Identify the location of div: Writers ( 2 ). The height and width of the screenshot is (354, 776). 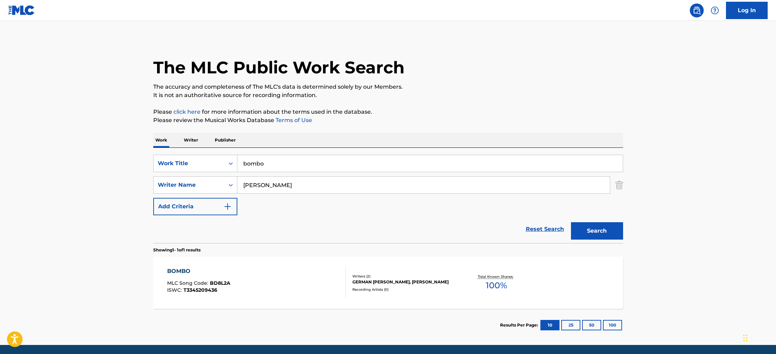
(405, 276).